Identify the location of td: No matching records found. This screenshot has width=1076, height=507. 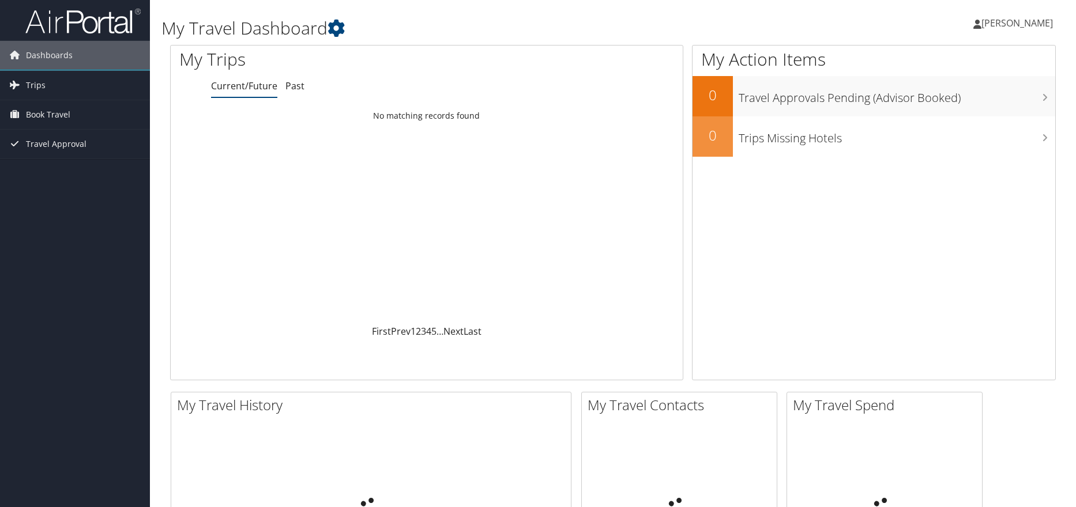
(427, 116).